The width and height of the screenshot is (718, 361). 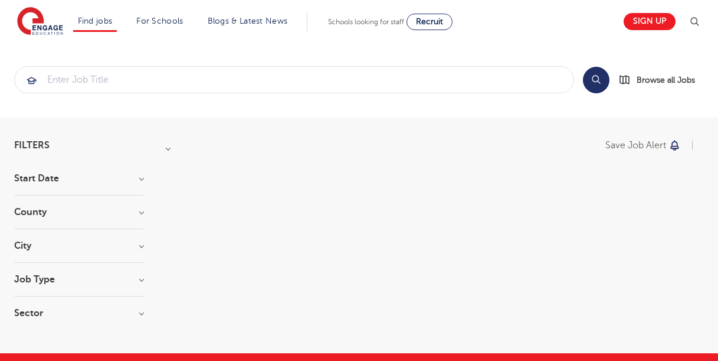 I want to click on img: Engage Education, so click(x=40, y=22).